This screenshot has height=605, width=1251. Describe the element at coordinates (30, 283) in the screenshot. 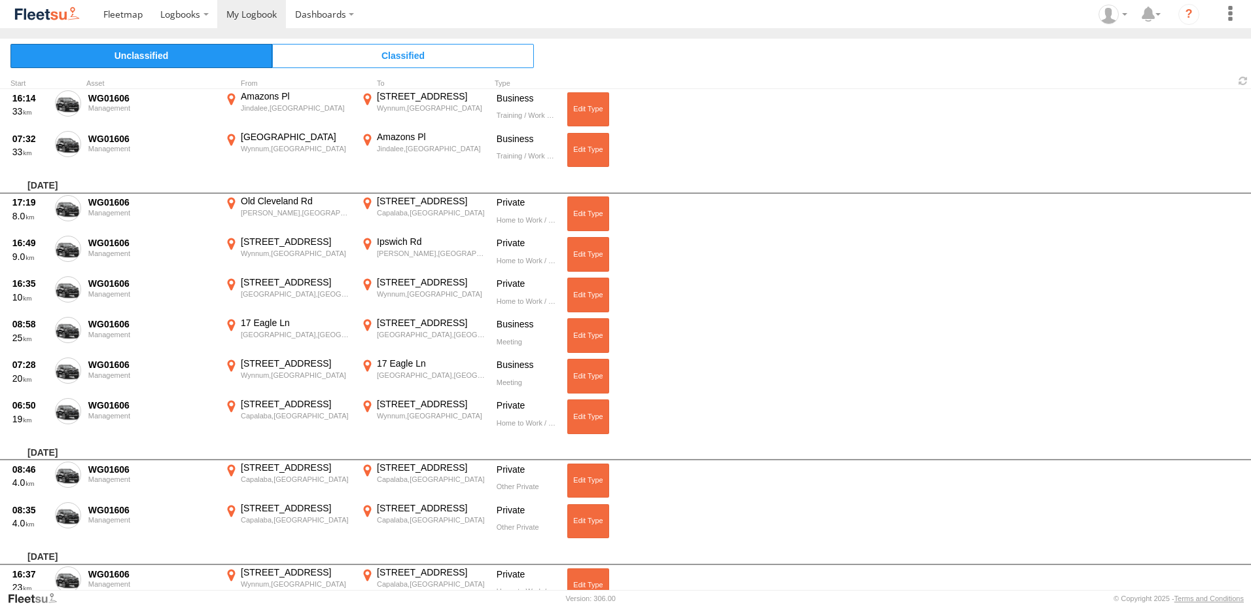

I see `div: 16:35` at that location.